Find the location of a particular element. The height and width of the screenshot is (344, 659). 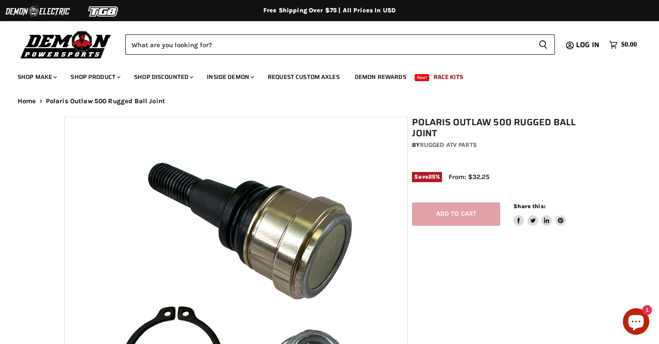

a: Home is located at coordinates (27, 101).